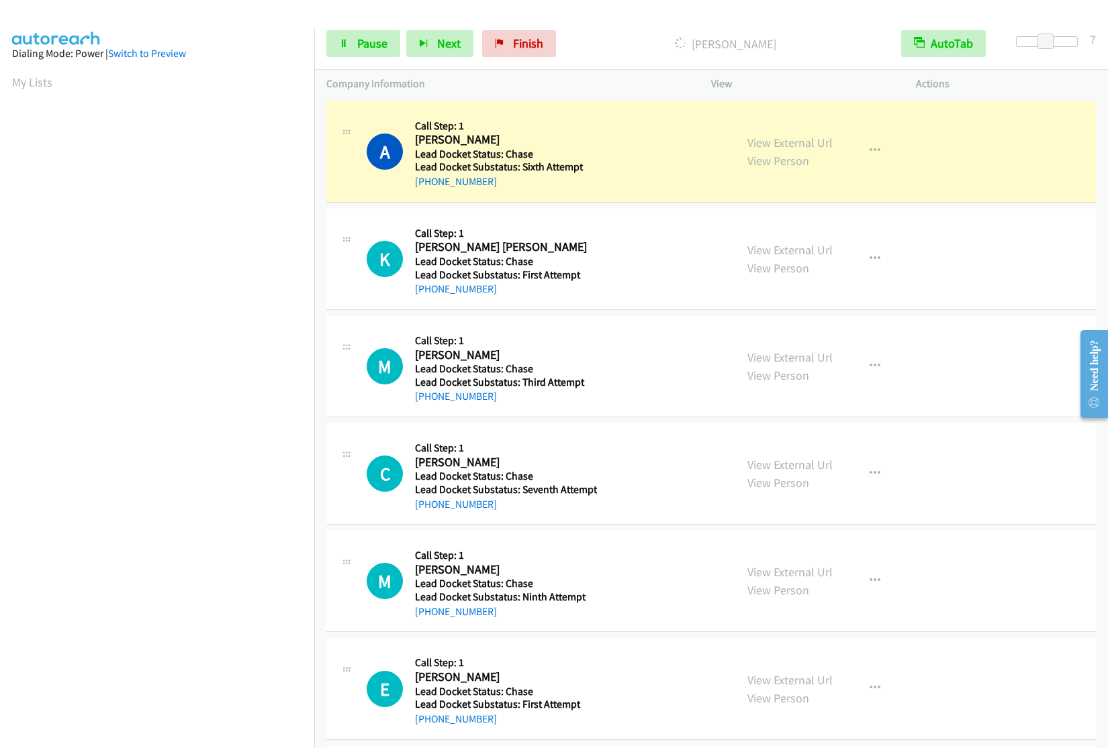 The width and height of the screenshot is (1108, 748). I want to click on h5: Lead Docket Substatus: Third Attempt, so click(504, 383).